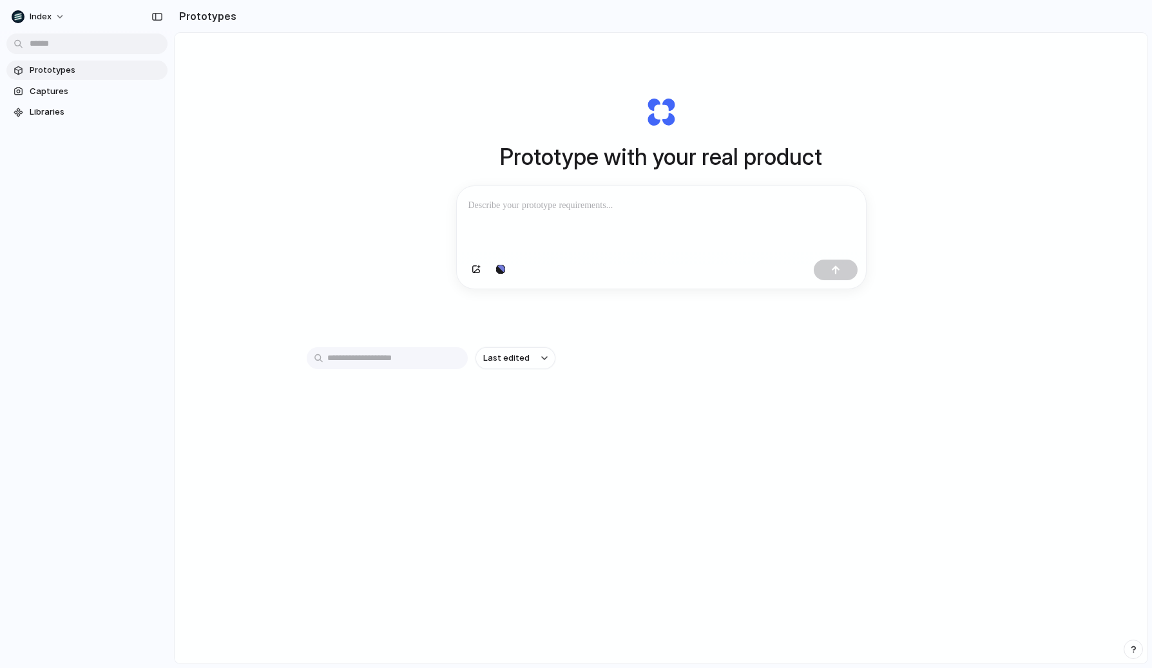 The height and width of the screenshot is (668, 1152). I want to click on a: Prototypes, so click(87, 70).